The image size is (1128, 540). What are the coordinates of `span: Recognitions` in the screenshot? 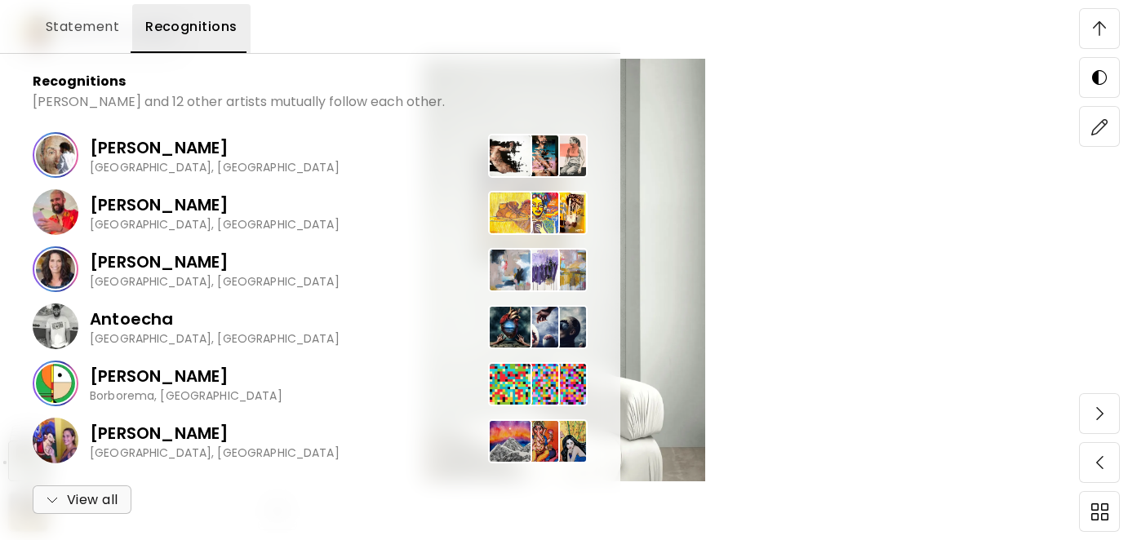 It's located at (191, 27).